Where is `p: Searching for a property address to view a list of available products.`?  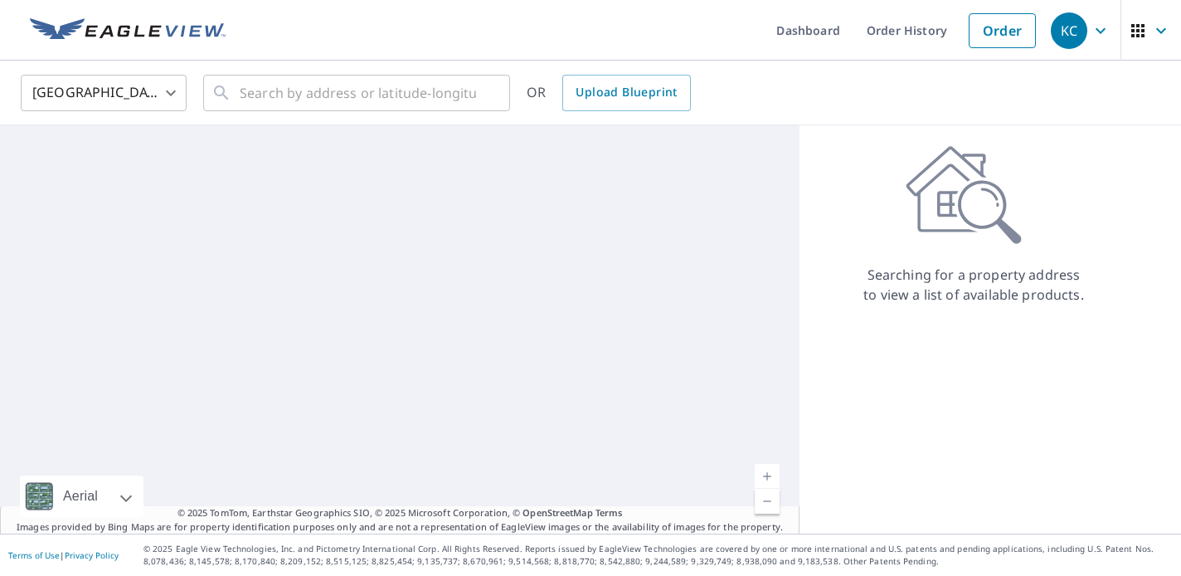
p: Searching for a property address to view a list of available products. is located at coordinates (974, 284).